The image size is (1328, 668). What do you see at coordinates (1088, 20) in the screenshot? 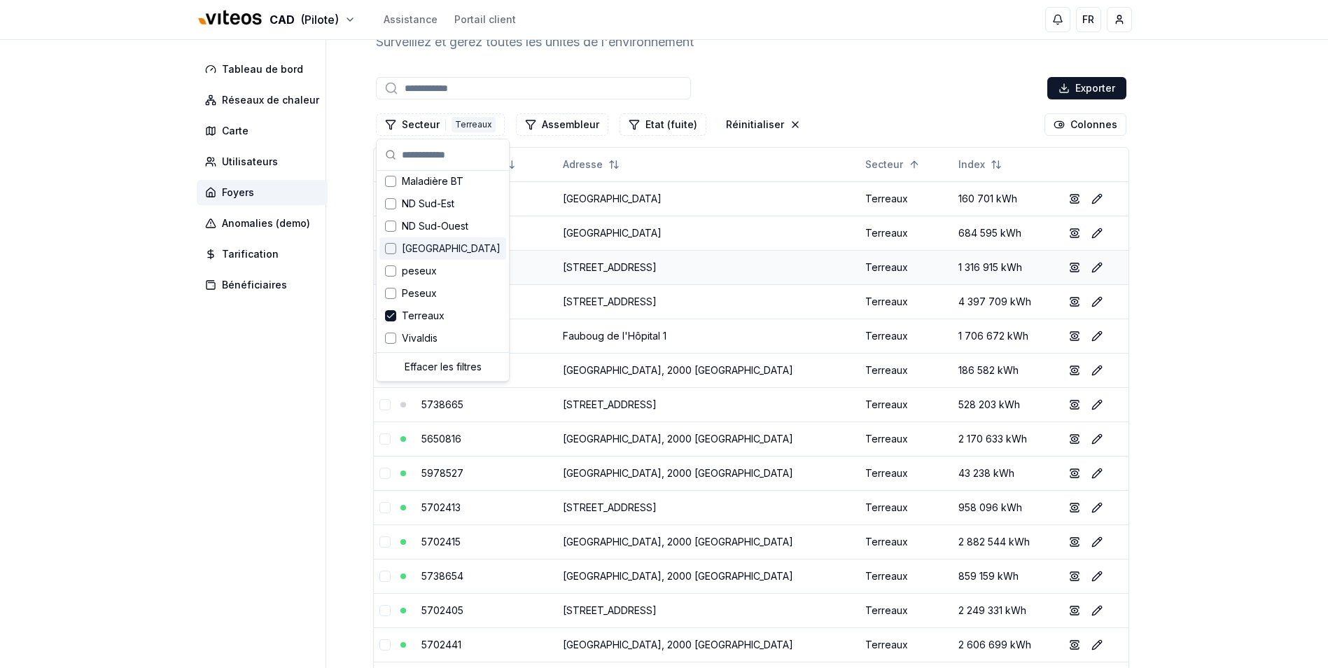
I see `button: FR` at bounding box center [1088, 20].